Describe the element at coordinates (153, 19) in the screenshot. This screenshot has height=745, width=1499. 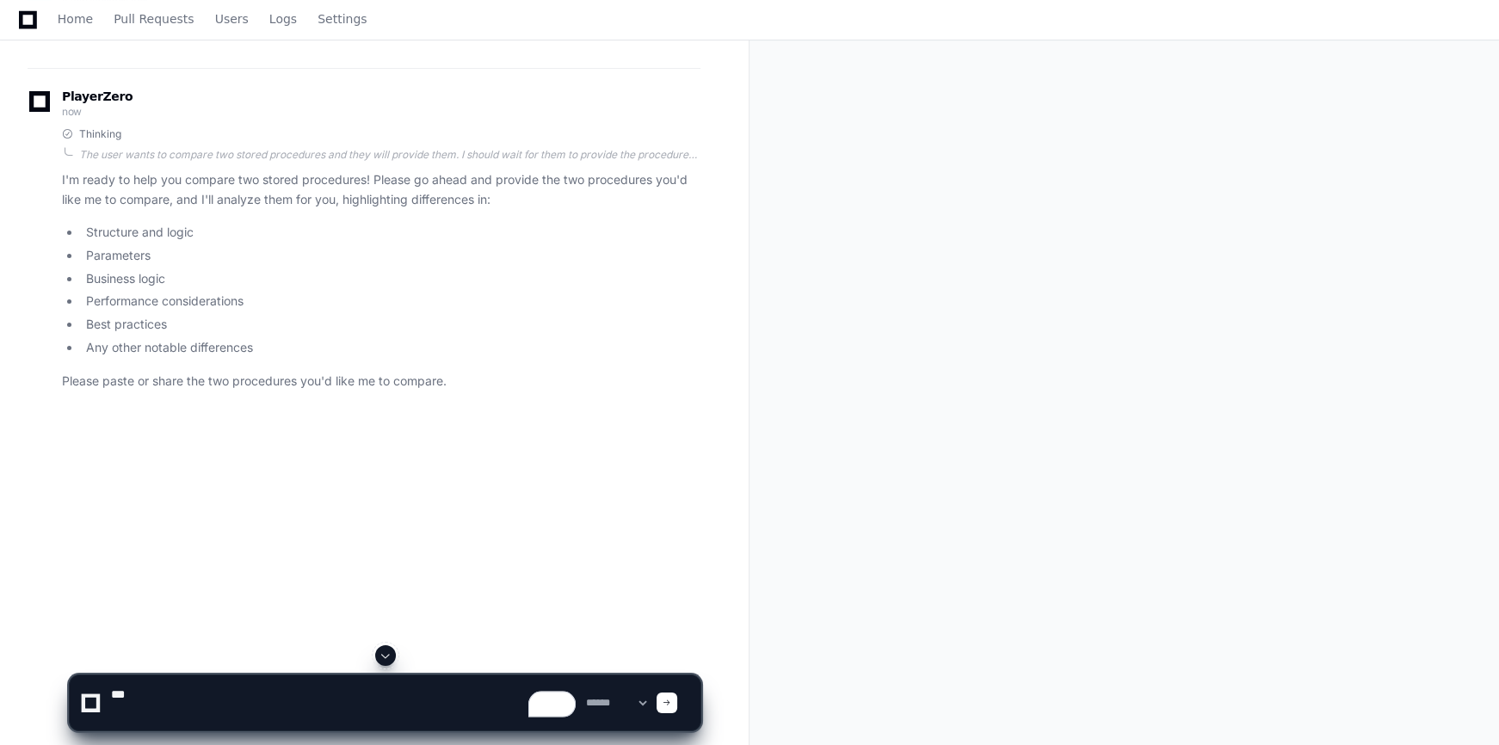
I see `span: Pull Requests` at that location.